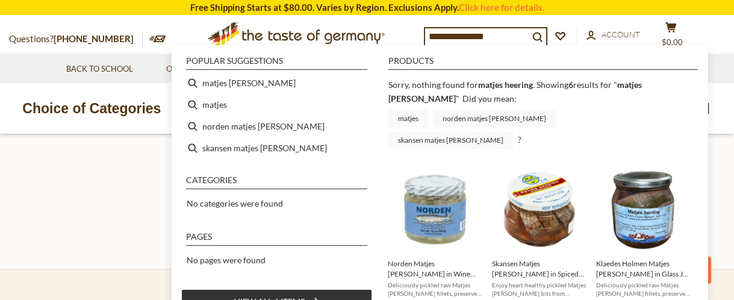  Describe the element at coordinates (671, 37) in the screenshot. I see `button: $0.00` at that location.